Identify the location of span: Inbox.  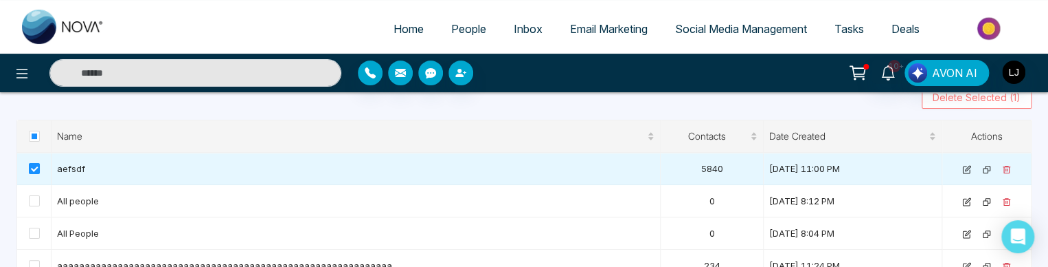
(528, 29).